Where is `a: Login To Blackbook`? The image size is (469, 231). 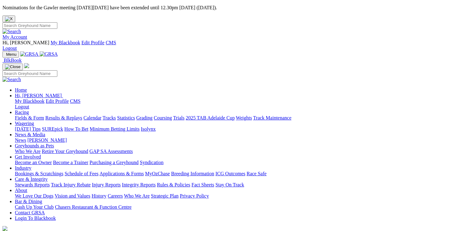
a: Login To Blackbook is located at coordinates (35, 218).